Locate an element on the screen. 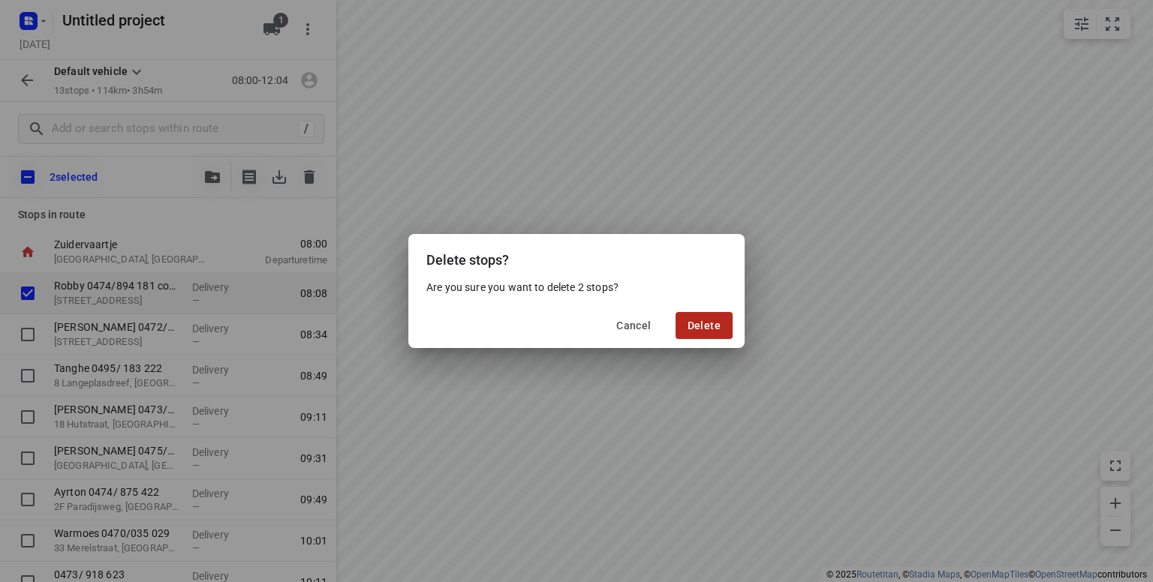  div: Delete stops? is located at coordinates (576, 257).